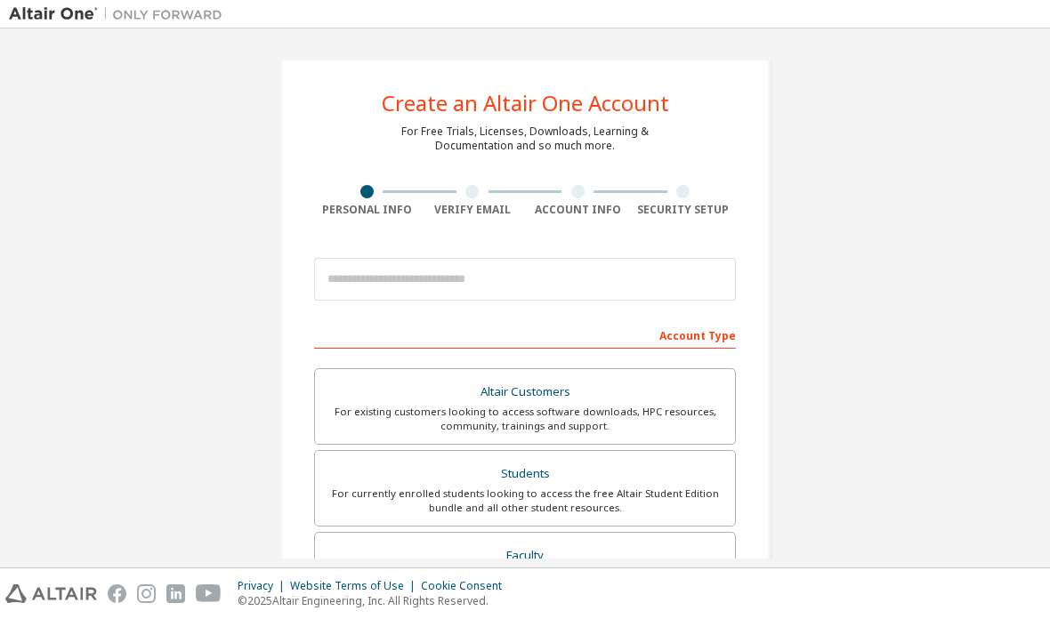 This screenshot has height=619, width=1050. I want to click on div: Security Setup, so click(683, 210).